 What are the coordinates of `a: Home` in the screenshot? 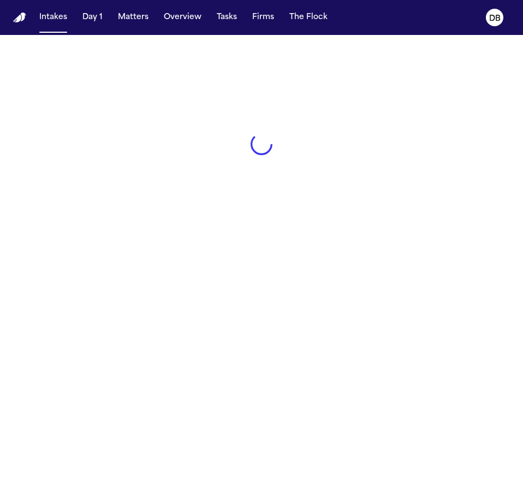 It's located at (20, 17).